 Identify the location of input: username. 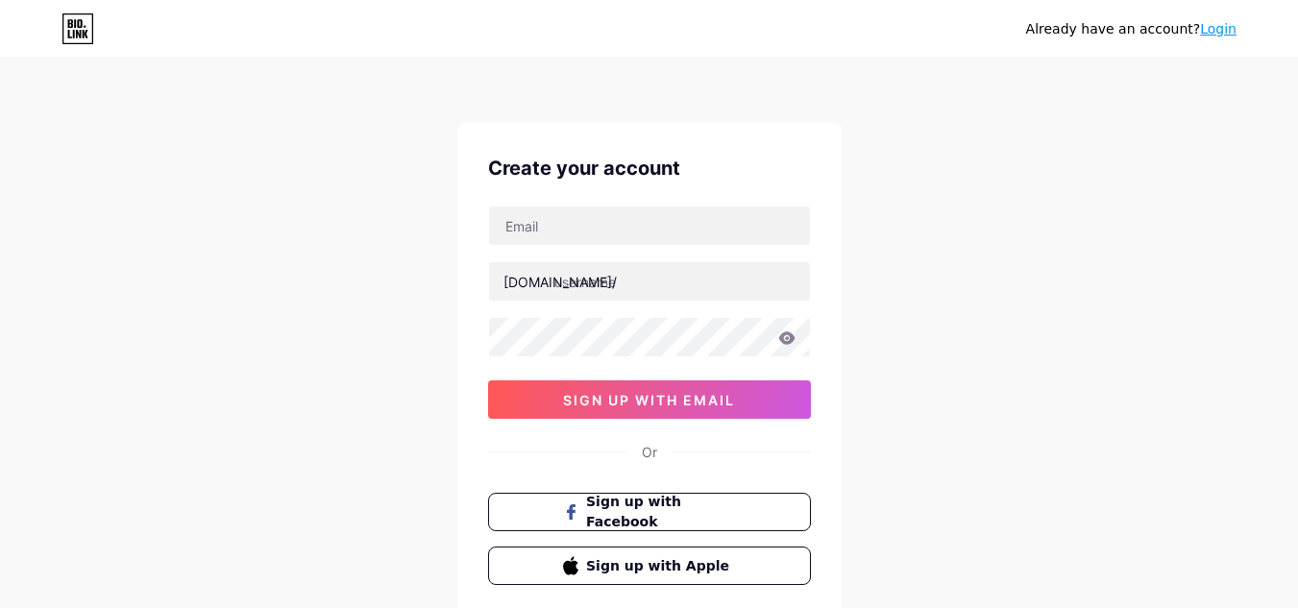
(649, 281).